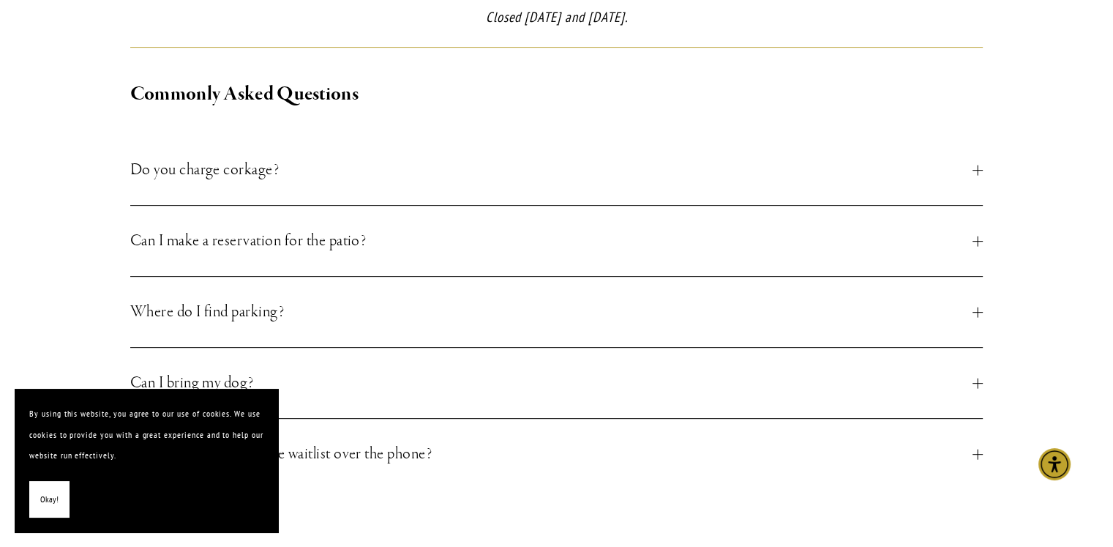  What do you see at coordinates (552, 170) in the screenshot?
I see `span: Do you charge corkage?` at bounding box center [552, 170].